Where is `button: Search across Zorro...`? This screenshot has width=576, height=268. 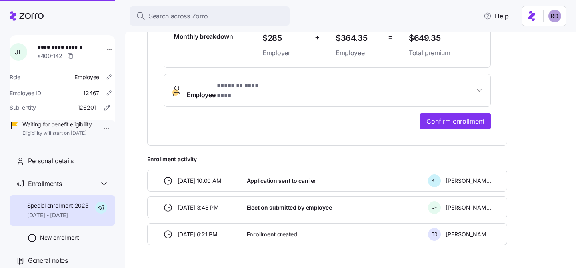
button: Search across Zorro... is located at coordinates (209, 16).